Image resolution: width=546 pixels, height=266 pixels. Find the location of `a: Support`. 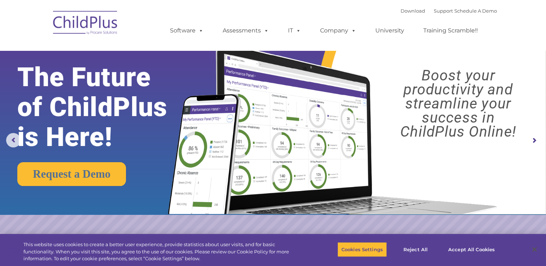

a: Support is located at coordinates (443, 11).